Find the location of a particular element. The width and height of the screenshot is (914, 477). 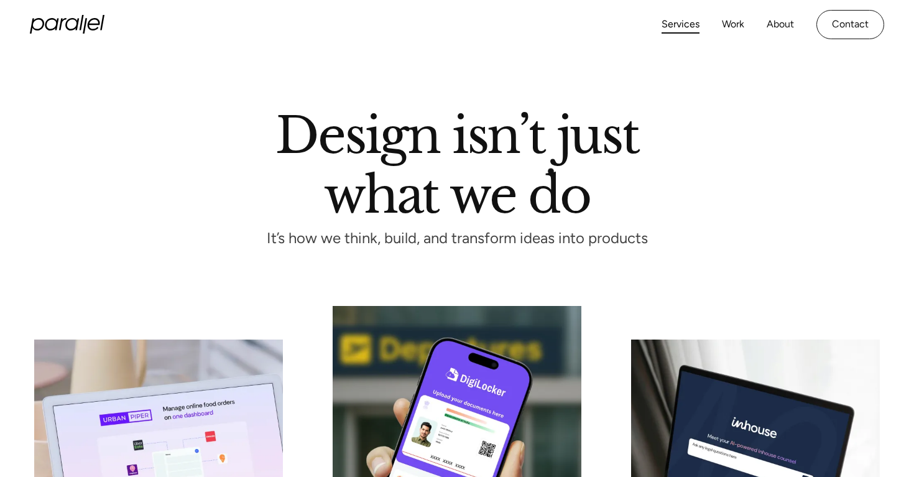

h1: Design isn’t just what we do is located at coordinates (457, 162).